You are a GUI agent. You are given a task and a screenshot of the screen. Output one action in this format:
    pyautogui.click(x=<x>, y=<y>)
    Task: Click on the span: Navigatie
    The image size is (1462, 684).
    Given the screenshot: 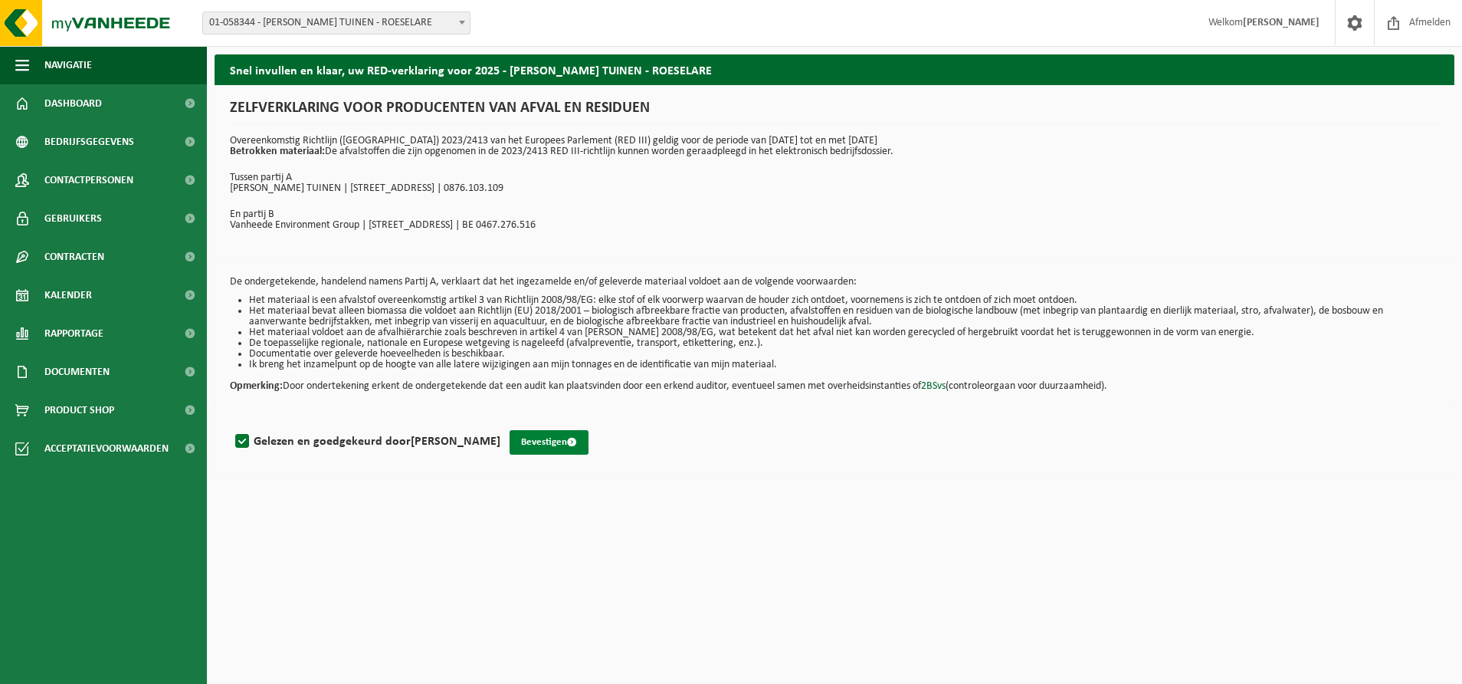 What is the action you would take?
    pyautogui.click(x=68, y=65)
    